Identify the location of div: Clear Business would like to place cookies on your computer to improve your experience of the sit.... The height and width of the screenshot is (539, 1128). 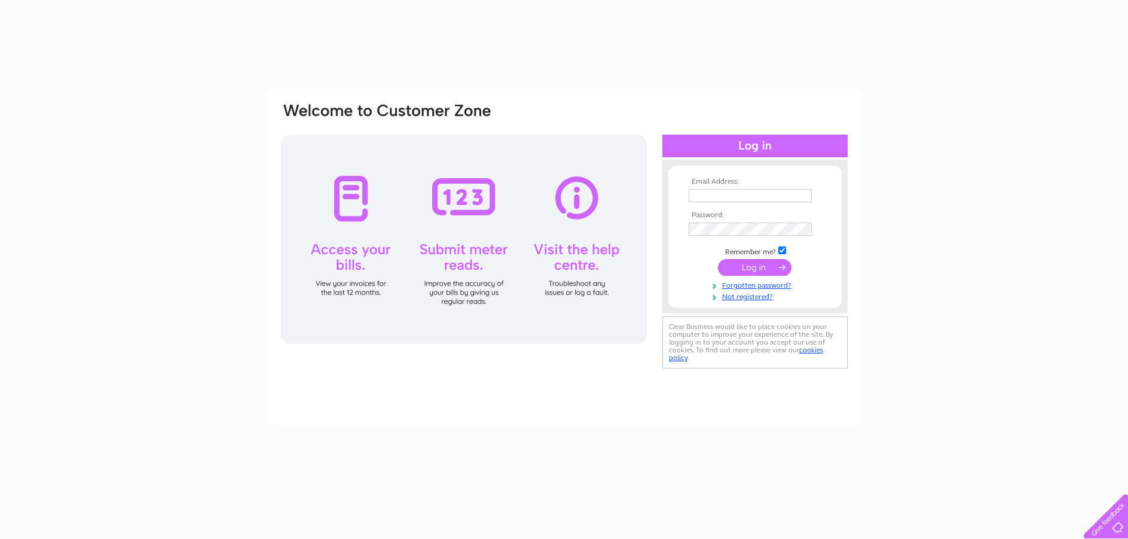
(755, 342).